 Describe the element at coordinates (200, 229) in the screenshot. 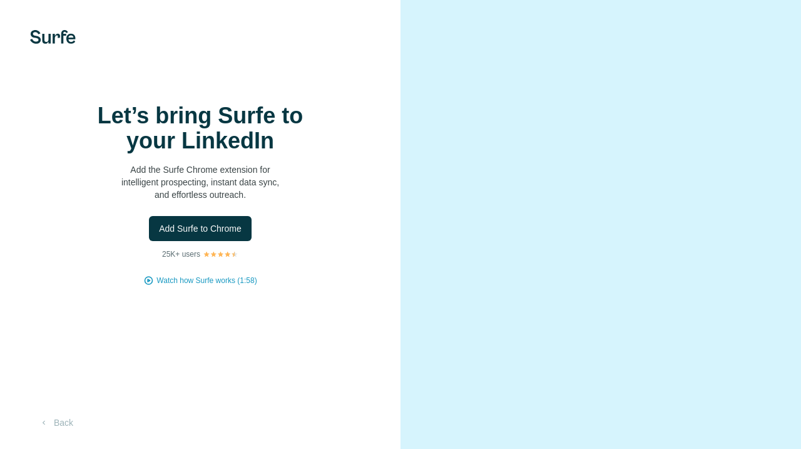

I see `button: Add Surfe to Chrome` at that location.